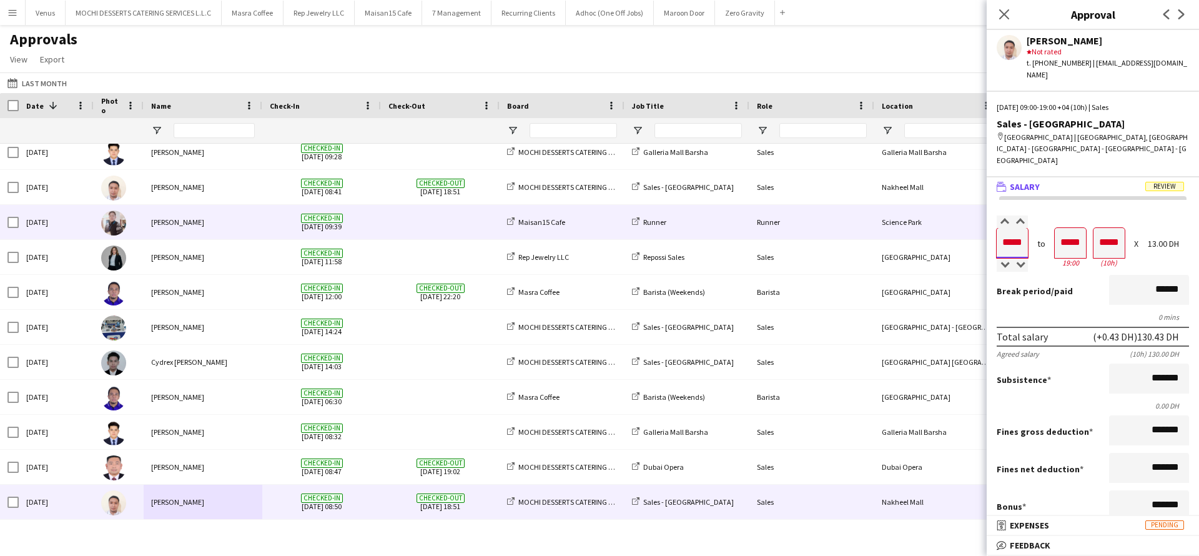 The height and width of the screenshot is (556, 1199). Describe the element at coordinates (812, 222) in the screenshot. I see `div: Runner` at that location.